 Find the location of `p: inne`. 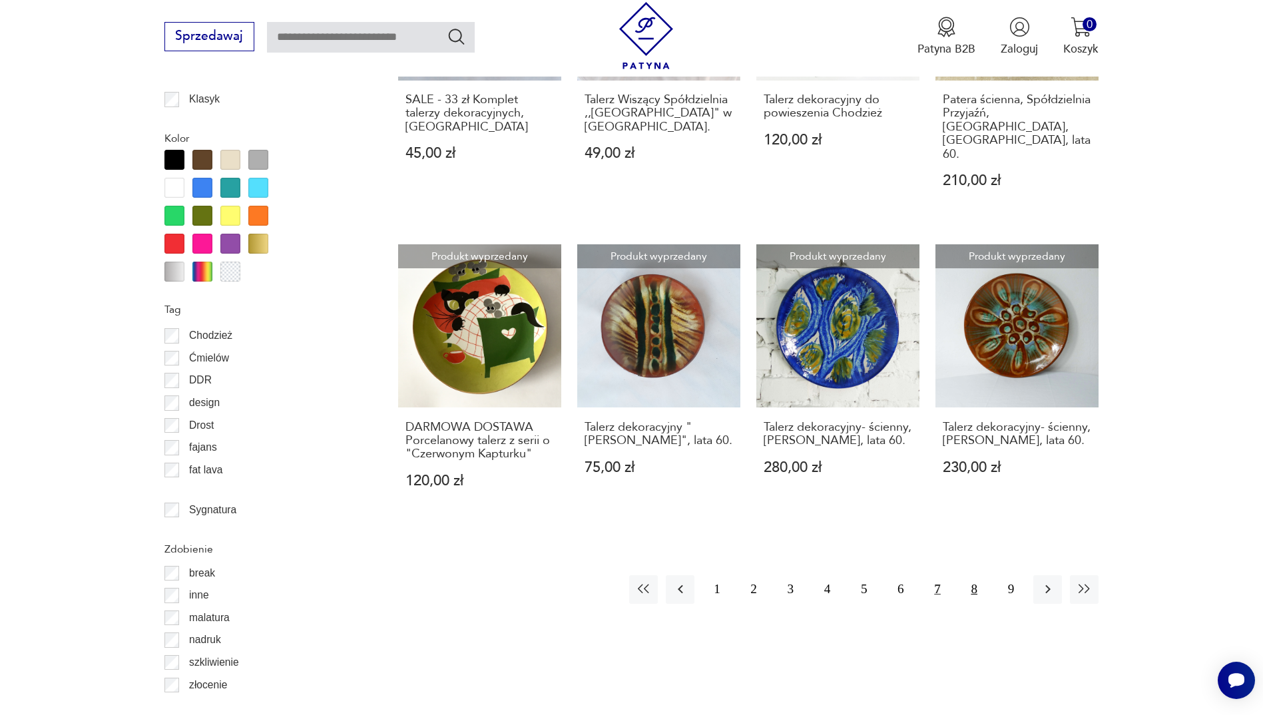

p: inne is located at coordinates (198, 595).